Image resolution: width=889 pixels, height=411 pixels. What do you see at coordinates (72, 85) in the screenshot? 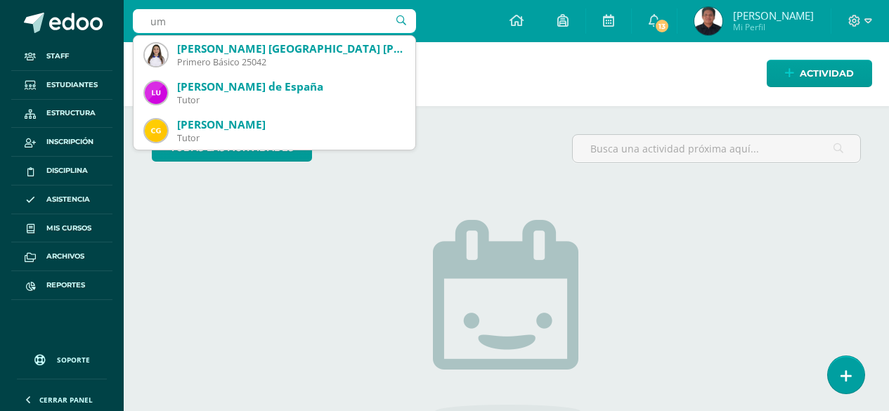
I see `span: Estudiantes` at bounding box center [72, 85].